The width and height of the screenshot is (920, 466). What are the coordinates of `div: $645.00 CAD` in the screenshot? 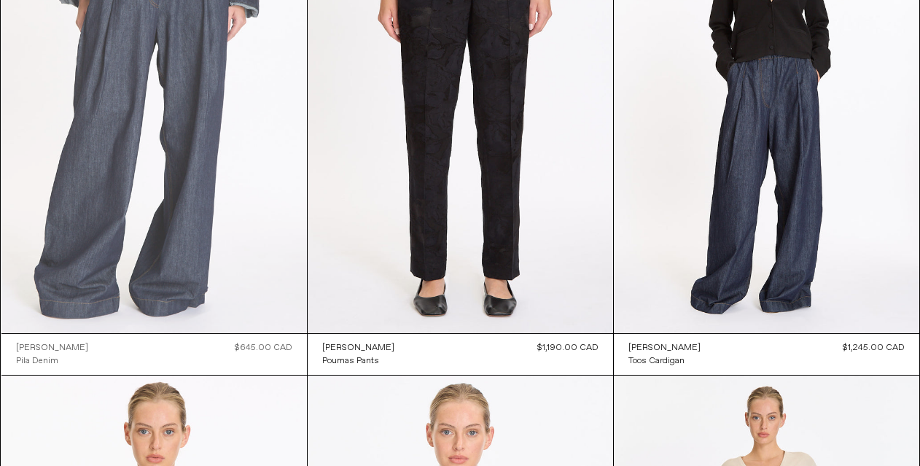 It's located at (263, 348).